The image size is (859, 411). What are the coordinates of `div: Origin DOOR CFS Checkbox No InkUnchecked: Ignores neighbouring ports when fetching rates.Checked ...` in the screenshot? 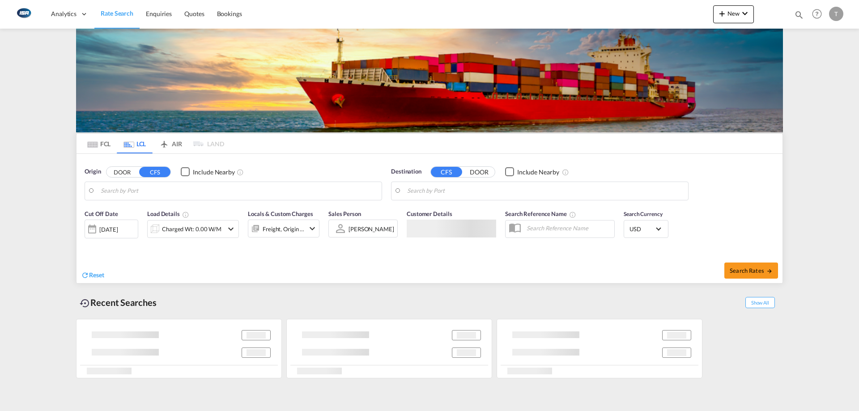 It's located at (429, 218).